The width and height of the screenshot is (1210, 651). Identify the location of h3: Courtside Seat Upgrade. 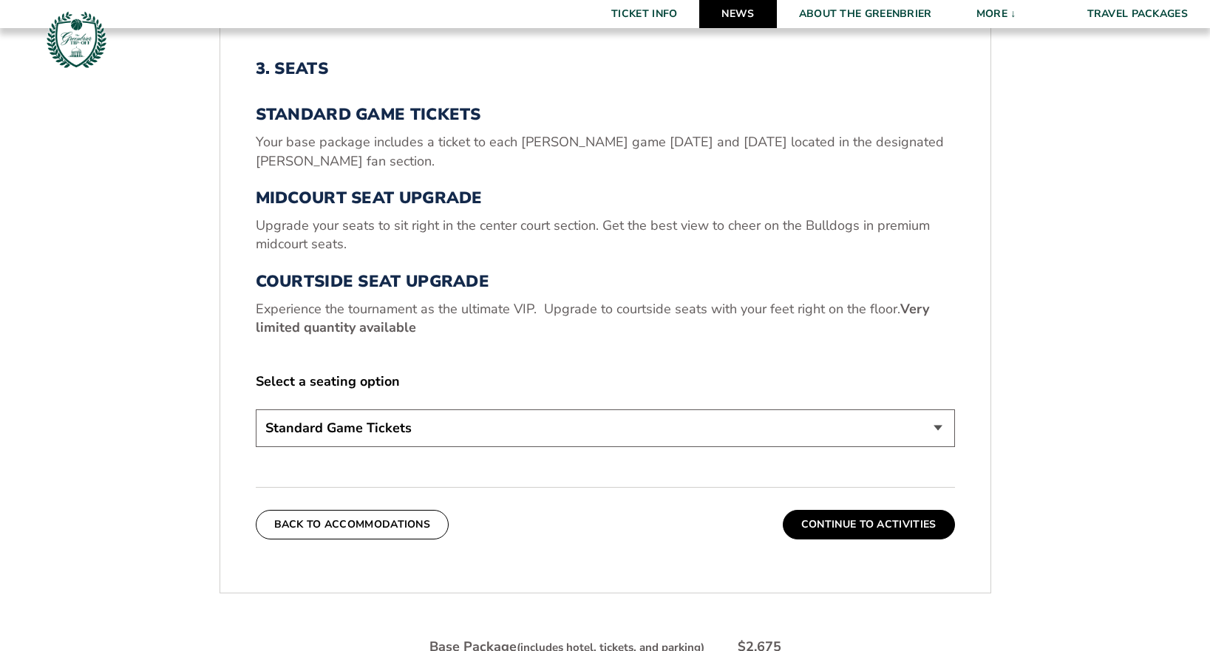
(605, 282).